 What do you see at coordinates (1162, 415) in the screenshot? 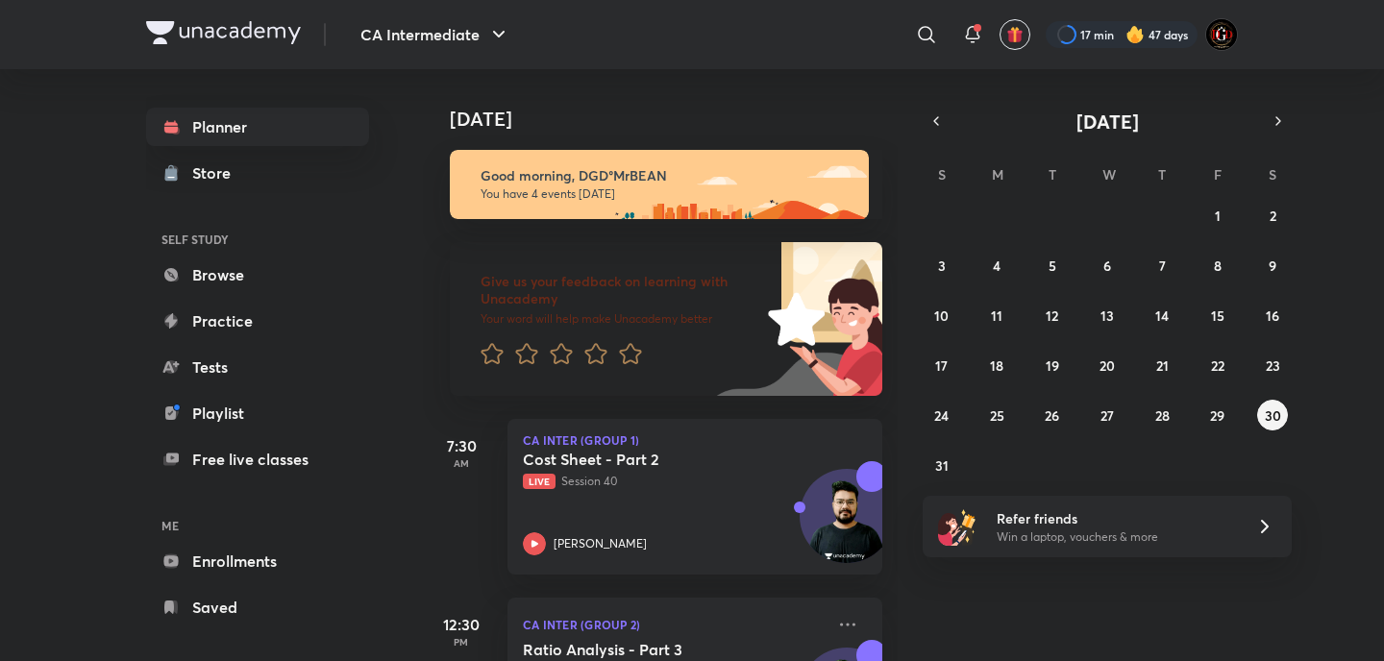
I see `abbr: August 28, 2025` at bounding box center [1162, 415].